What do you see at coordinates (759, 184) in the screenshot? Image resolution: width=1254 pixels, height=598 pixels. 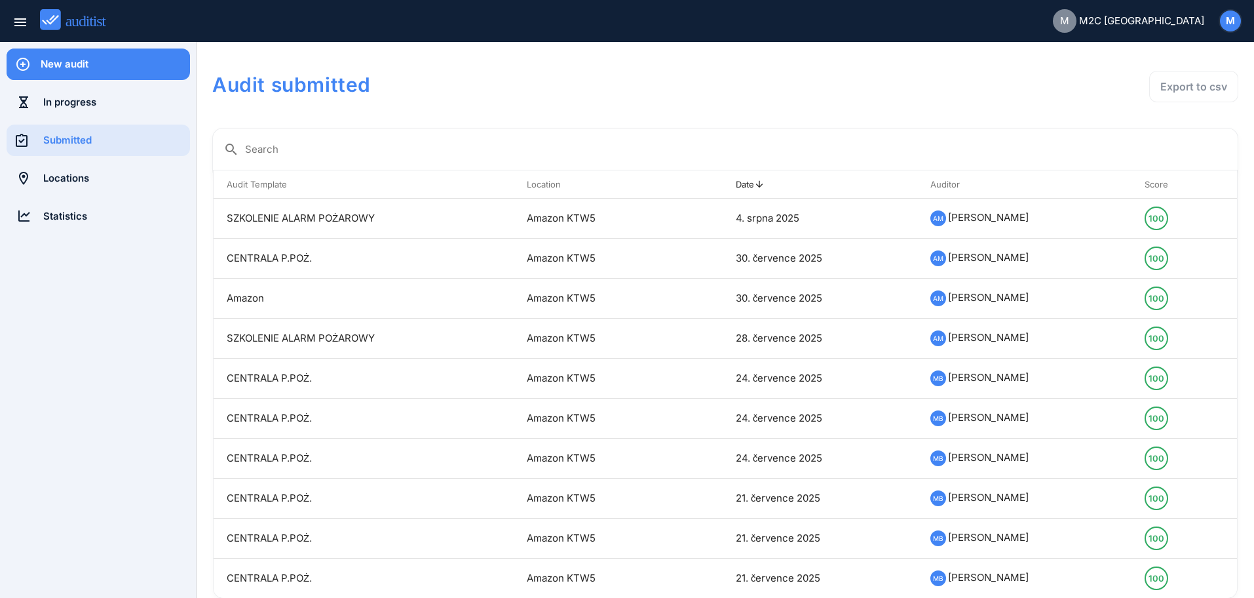 I see `i: arrow_upward` at bounding box center [759, 184].